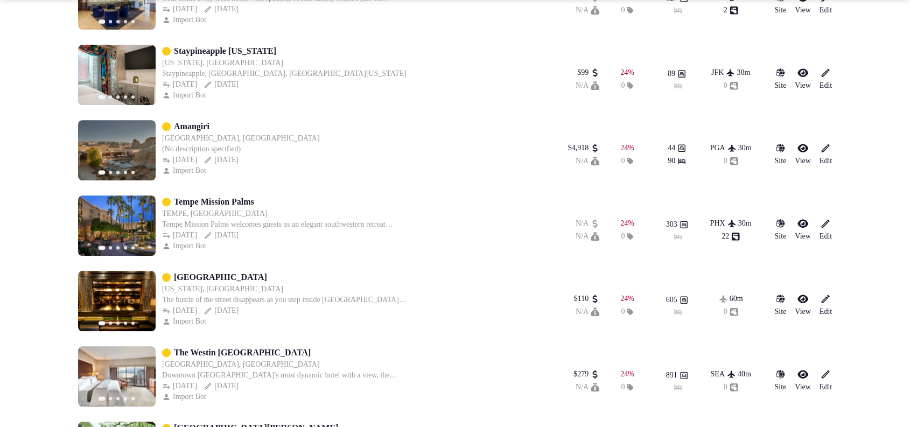  Describe the element at coordinates (586, 299) in the screenshot. I see `div: $110` at that location.